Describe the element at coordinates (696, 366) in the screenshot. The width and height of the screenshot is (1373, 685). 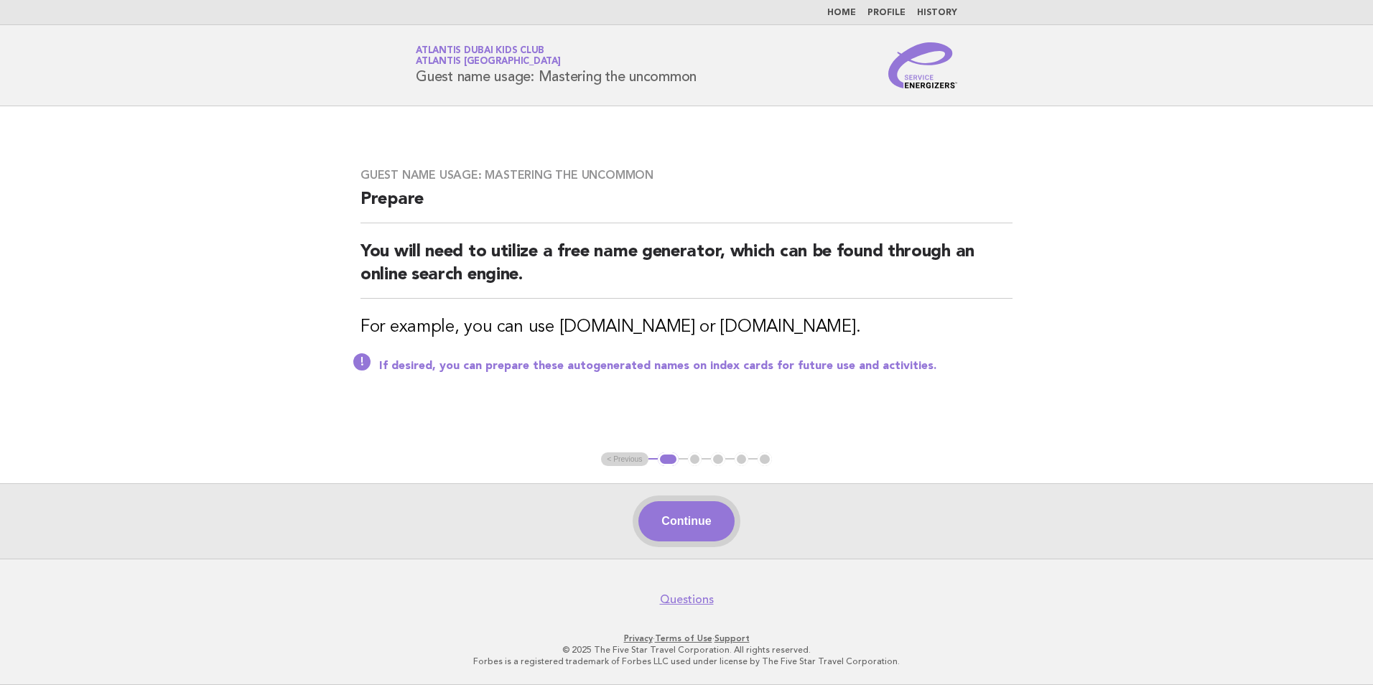
I see `p: If desired, you can prepare these autogenerated names on index cards for future use and activities.` at that location.